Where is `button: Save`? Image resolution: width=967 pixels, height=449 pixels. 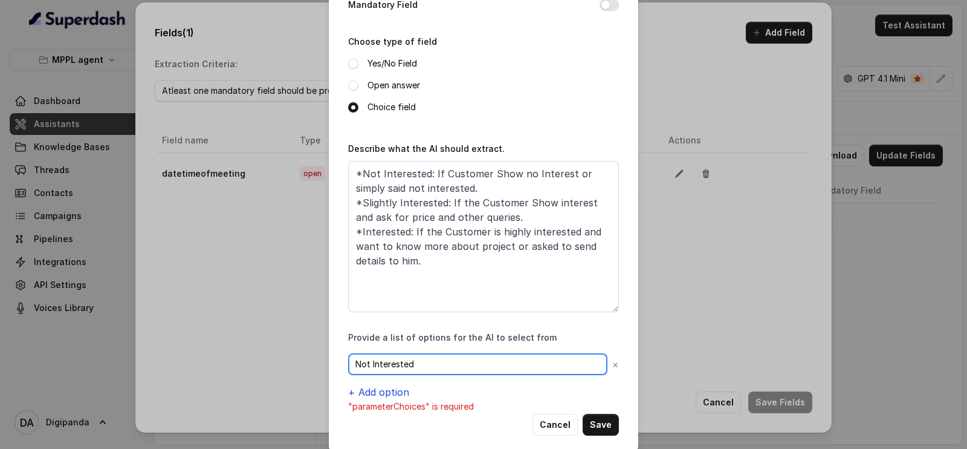
button: Save is located at coordinates (601, 424).